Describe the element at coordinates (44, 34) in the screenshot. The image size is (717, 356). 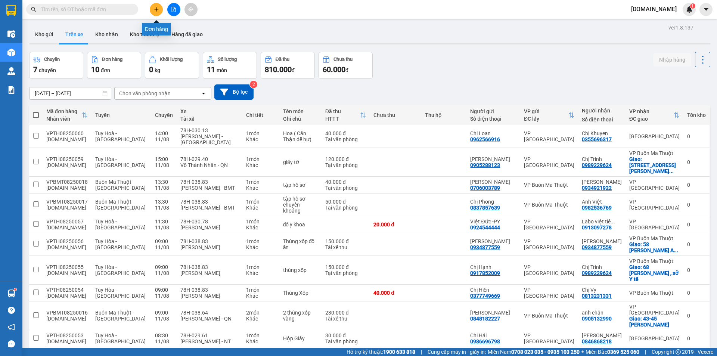
I see `button: Kho gửi` at that location.